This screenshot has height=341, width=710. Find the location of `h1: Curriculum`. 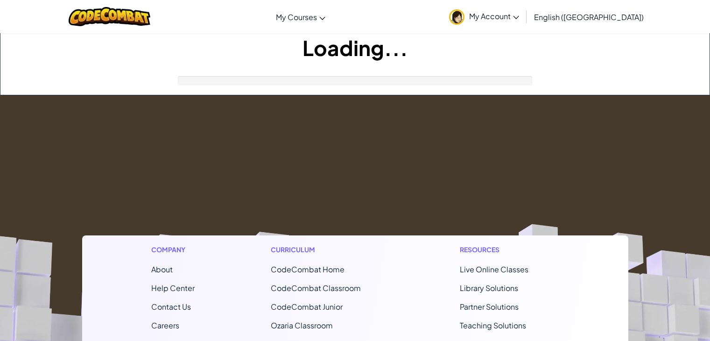

h1: Curriculum is located at coordinates (327, 249).